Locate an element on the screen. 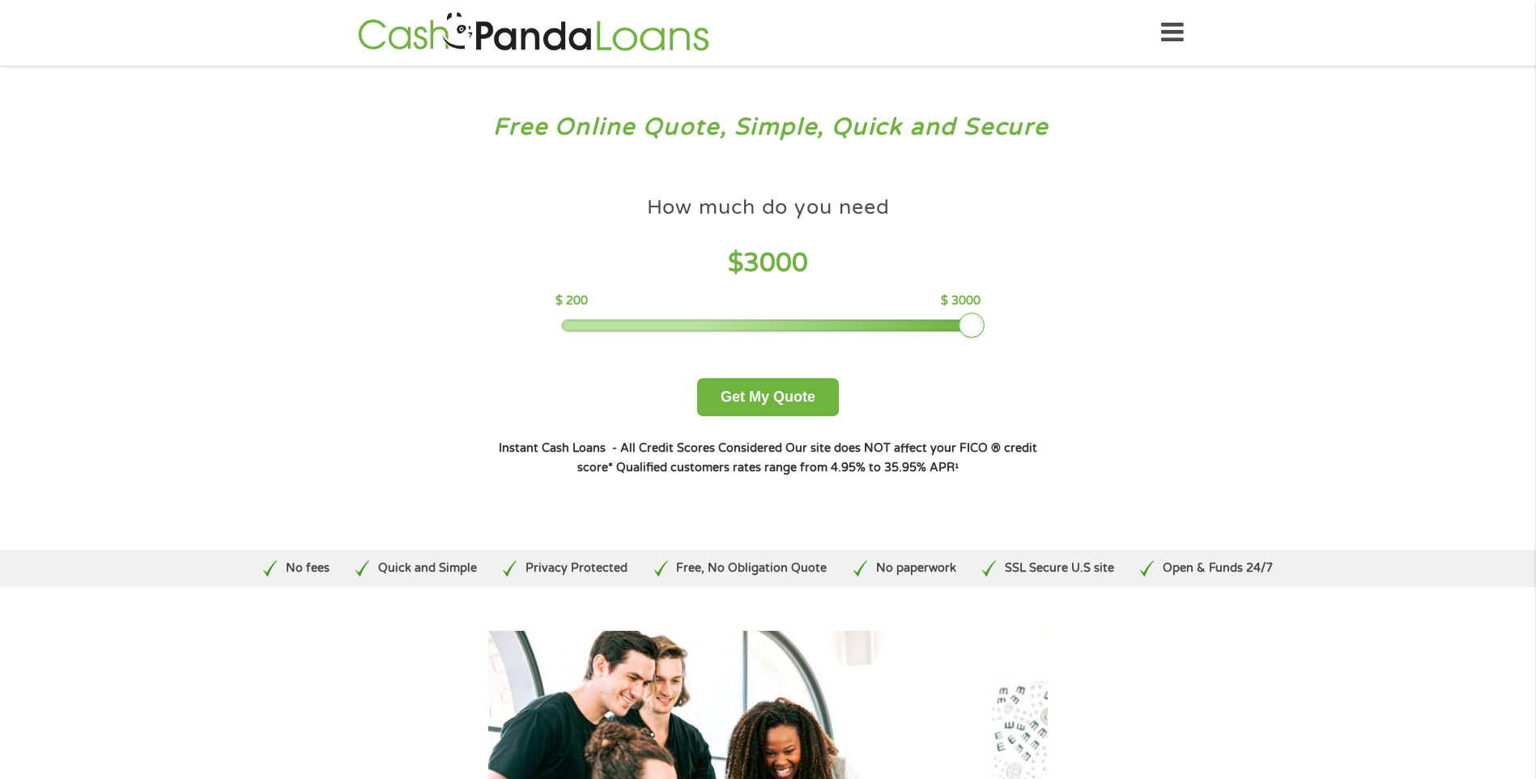 The width and height of the screenshot is (1536, 779). img: GetLoanNow Logo is located at coordinates (534, 32).